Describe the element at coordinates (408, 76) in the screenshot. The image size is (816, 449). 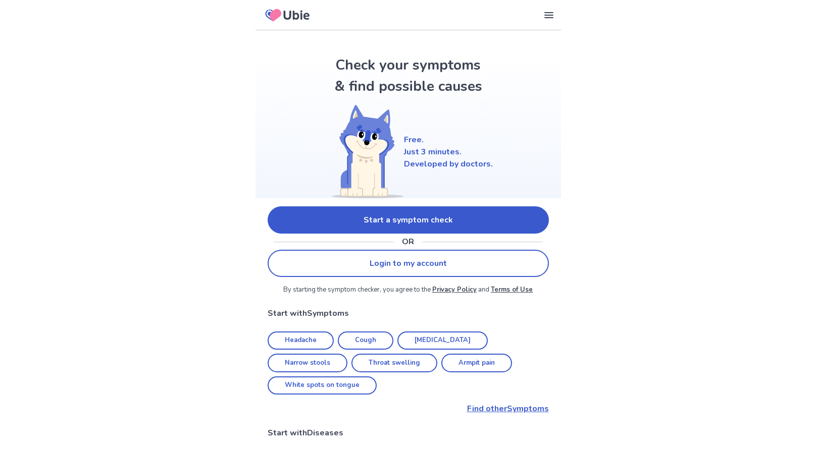
I see `h1: Check your symptoms & find possible causes` at that location.